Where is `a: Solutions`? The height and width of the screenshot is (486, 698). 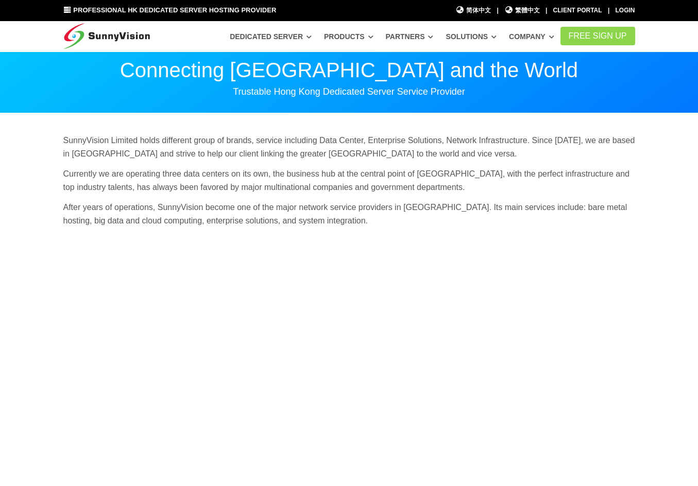
a: Solutions is located at coordinates (471, 37).